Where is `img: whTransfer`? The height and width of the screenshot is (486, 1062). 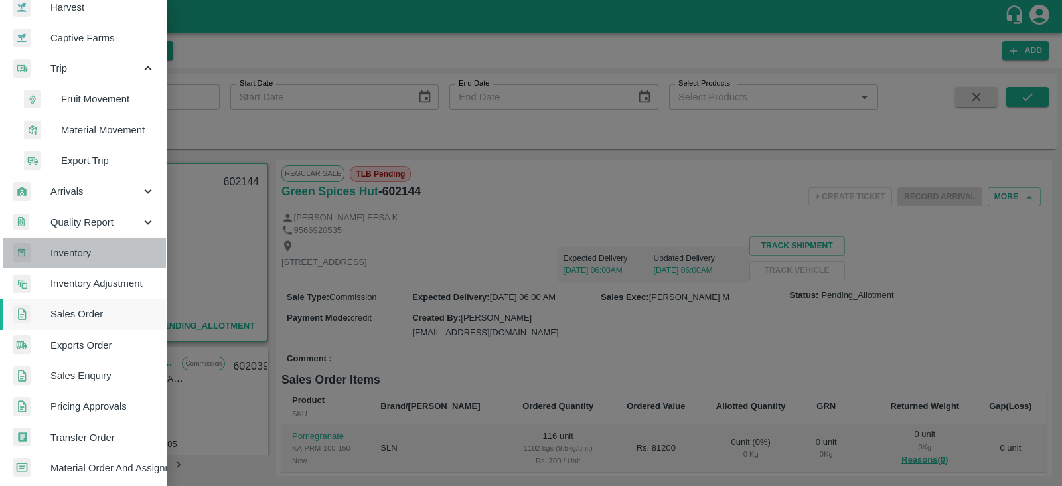 img: whTransfer is located at coordinates (22, 437).